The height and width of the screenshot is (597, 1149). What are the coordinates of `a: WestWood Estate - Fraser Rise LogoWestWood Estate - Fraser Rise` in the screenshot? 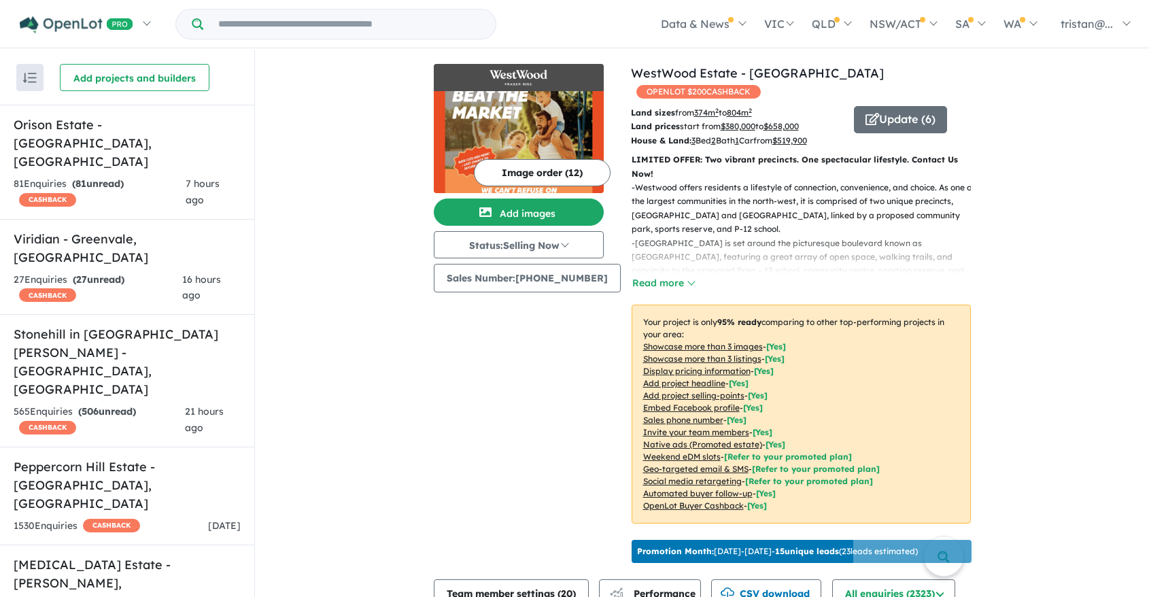 It's located at (519, 129).